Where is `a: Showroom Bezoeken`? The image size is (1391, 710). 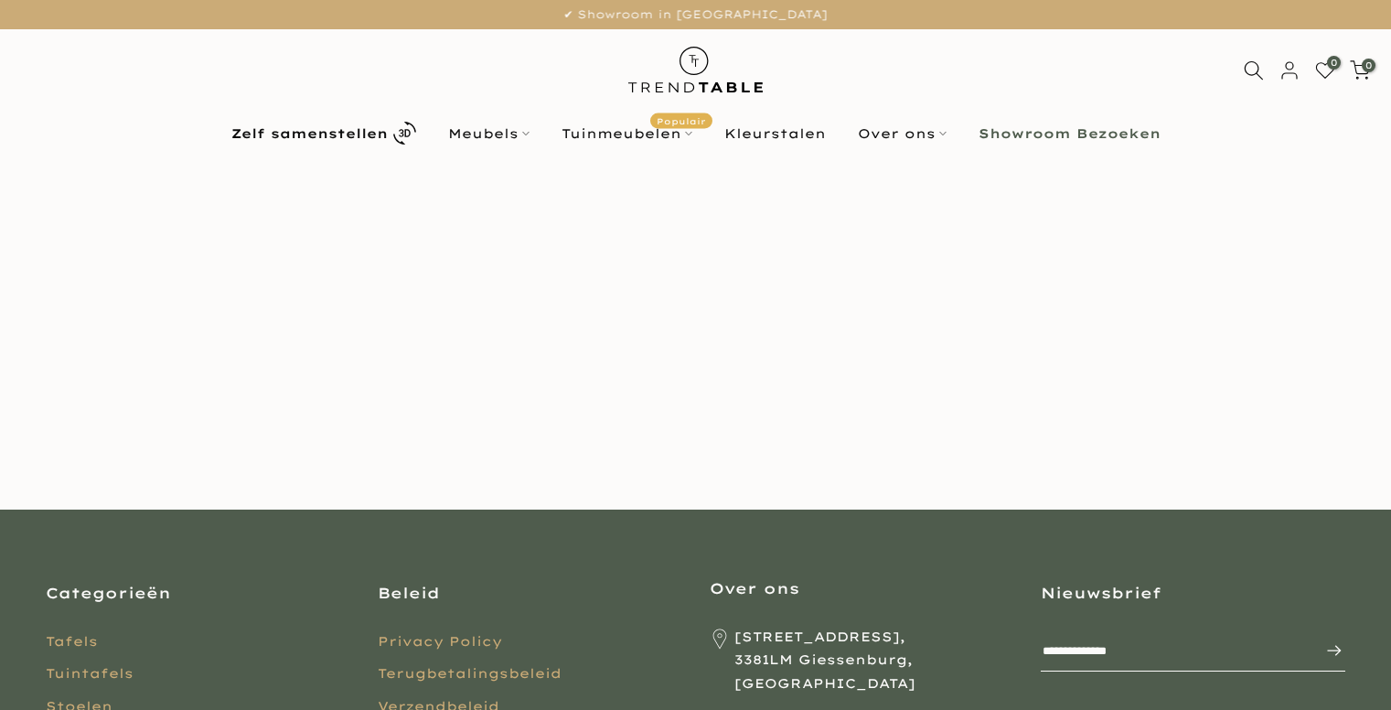
a: Showroom Bezoeken is located at coordinates (1069, 134).